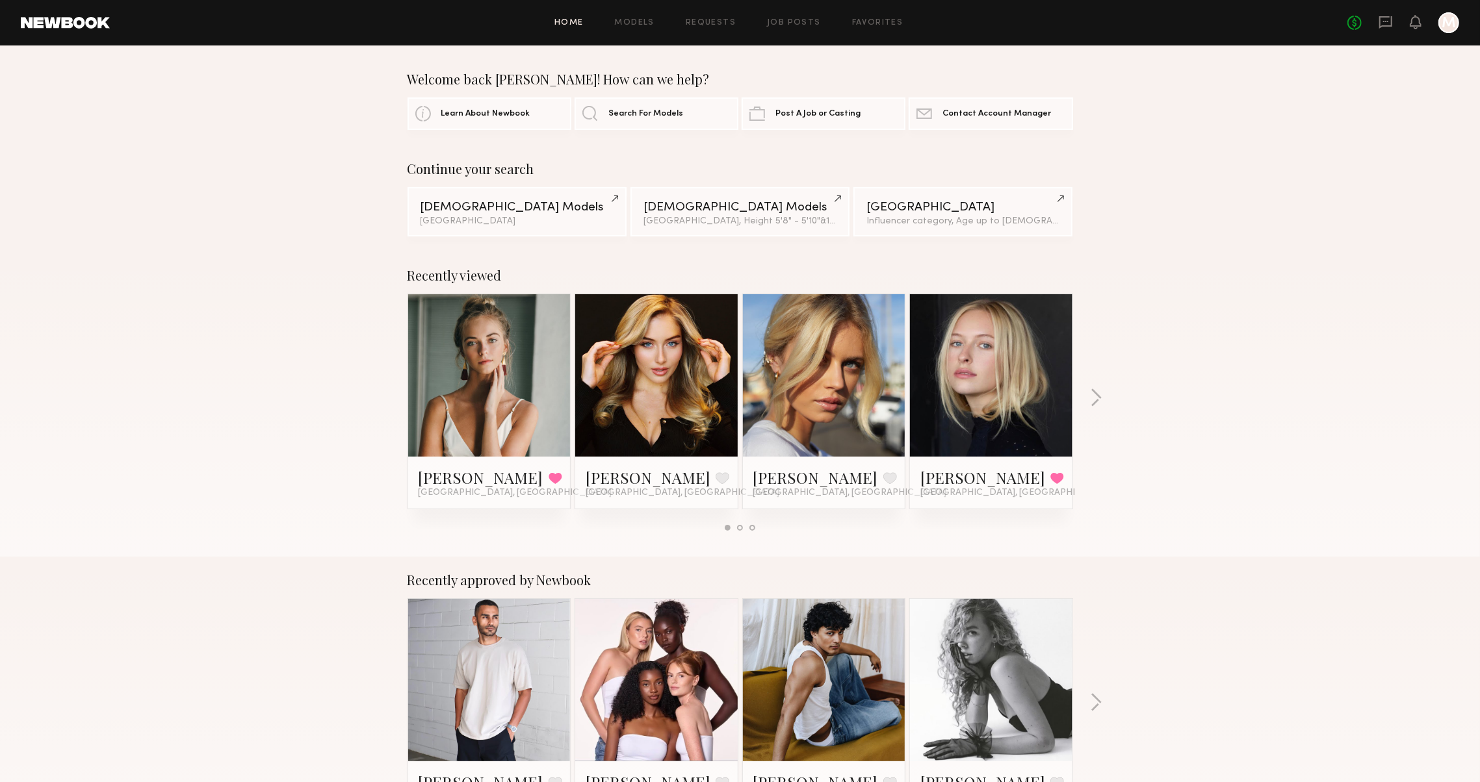 Image resolution: width=1480 pixels, height=782 pixels. Describe the element at coordinates (848, 221) in the screenshot. I see `span: & 1 other filter` at that location.